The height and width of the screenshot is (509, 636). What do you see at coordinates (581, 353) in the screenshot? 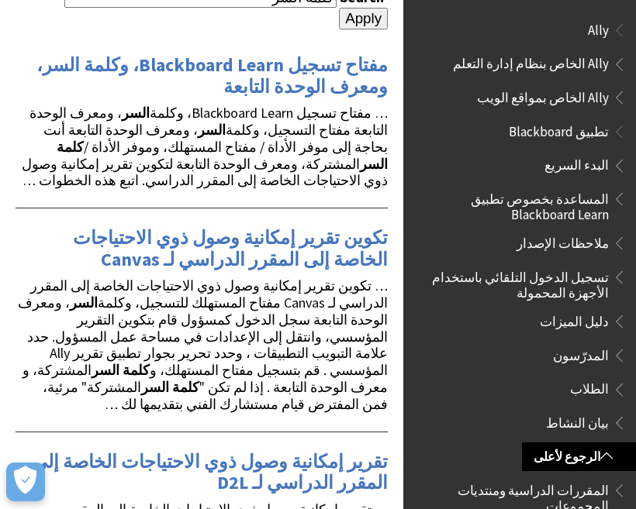
I see `span: المدرّسون` at bounding box center [581, 353].